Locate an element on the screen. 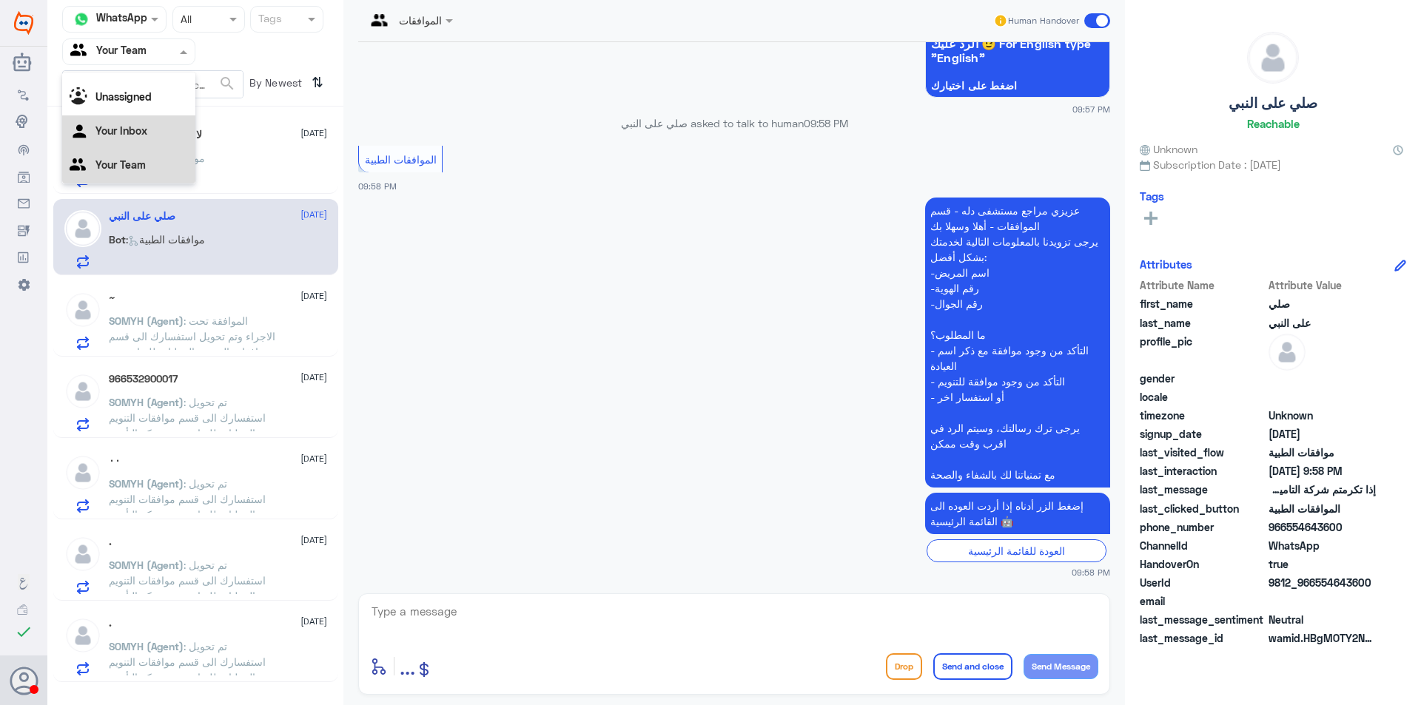  span: phone_number is located at coordinates (1203, 527).